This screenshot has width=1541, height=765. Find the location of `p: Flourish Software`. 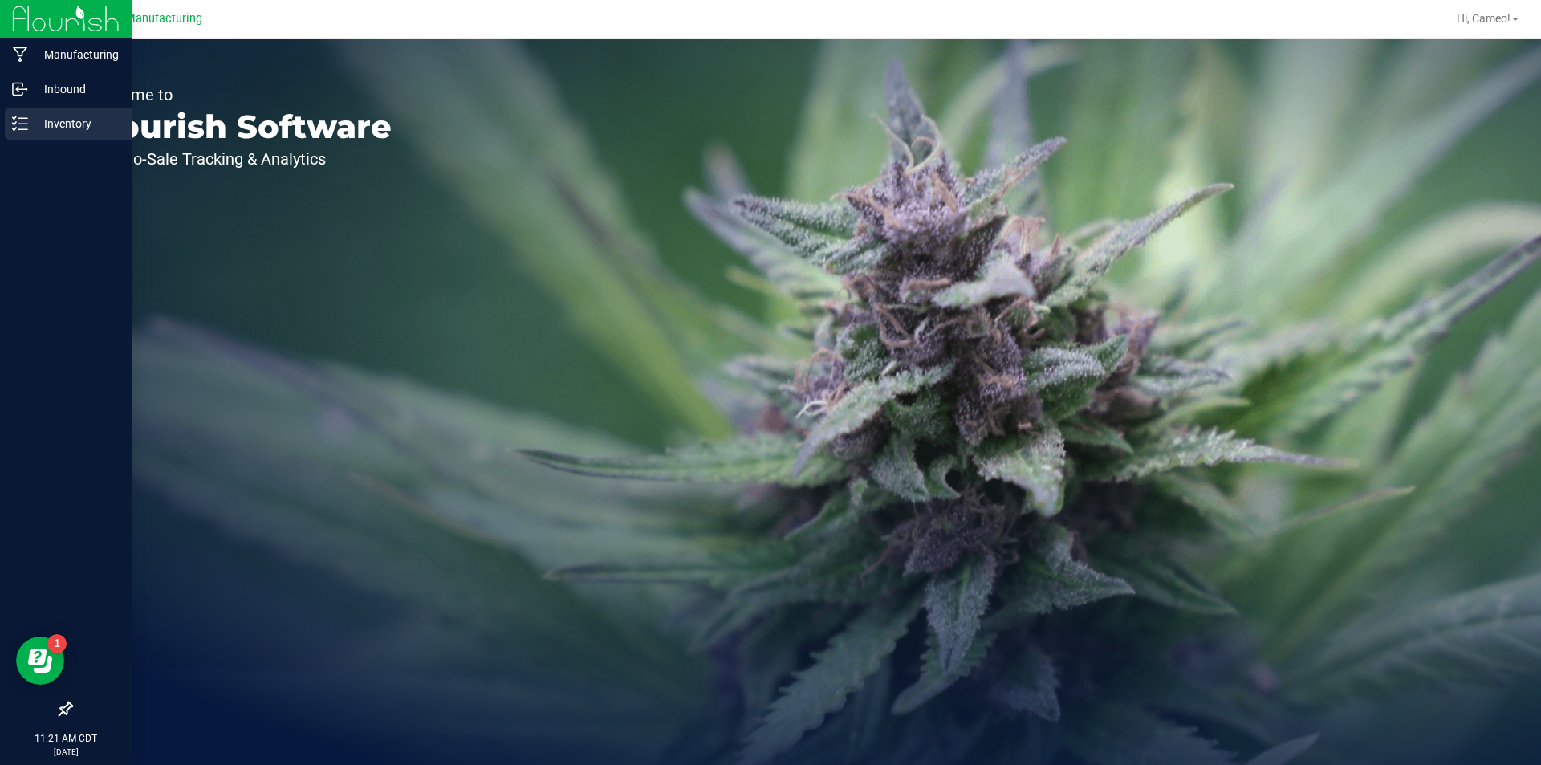

p: Flourish Software is located at coordinates (239, 127).